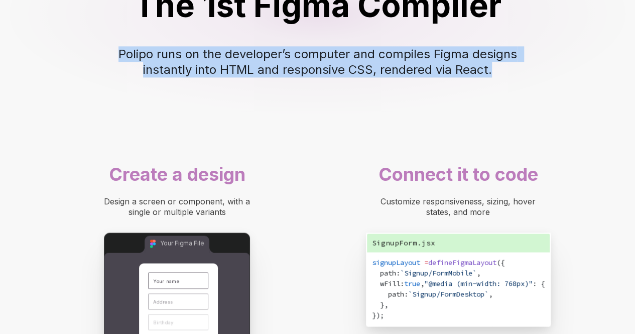  Describe the element at coordinates (177, 174) in the screenshot. I see `span: Create a design` at that location.